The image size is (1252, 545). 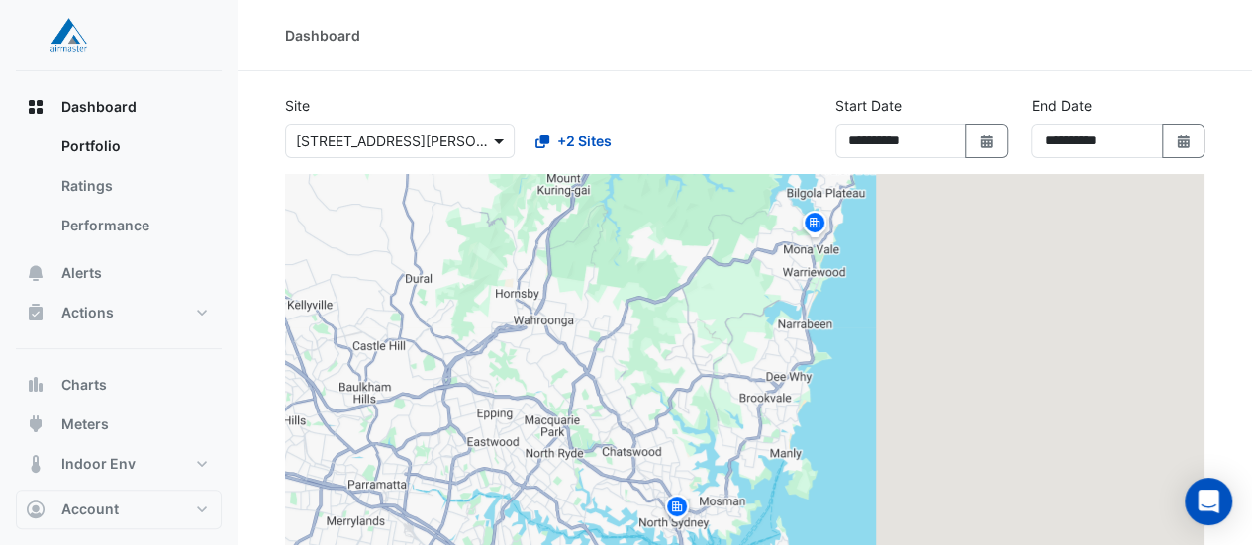 What do you see at coordinates (119, 107) in the screenshot?
I see `button: Dashboard` at bounding box center [119, 107].